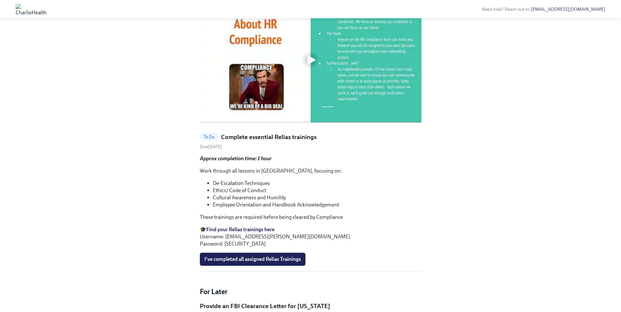  Describe the element at coordinates (269, 137) in the screenshot. I see `h5: Complete essential Relias trainings` at that location.